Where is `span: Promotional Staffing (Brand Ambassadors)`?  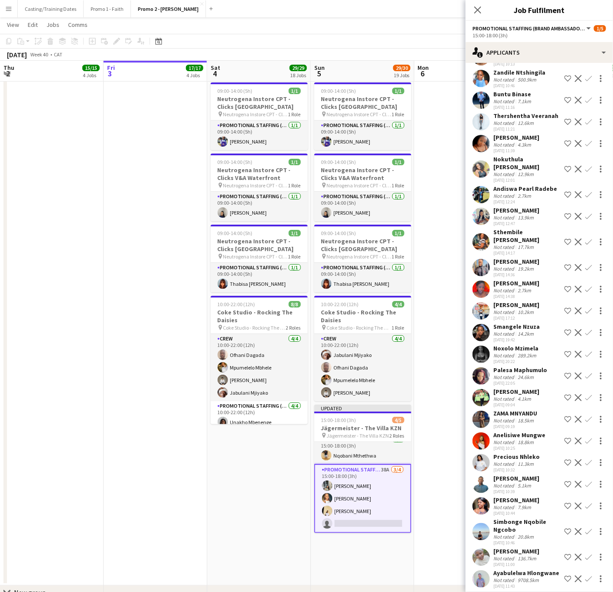
span: Promotional Staffing (Brand Ambassadors) is located at coordinates (529, 28).